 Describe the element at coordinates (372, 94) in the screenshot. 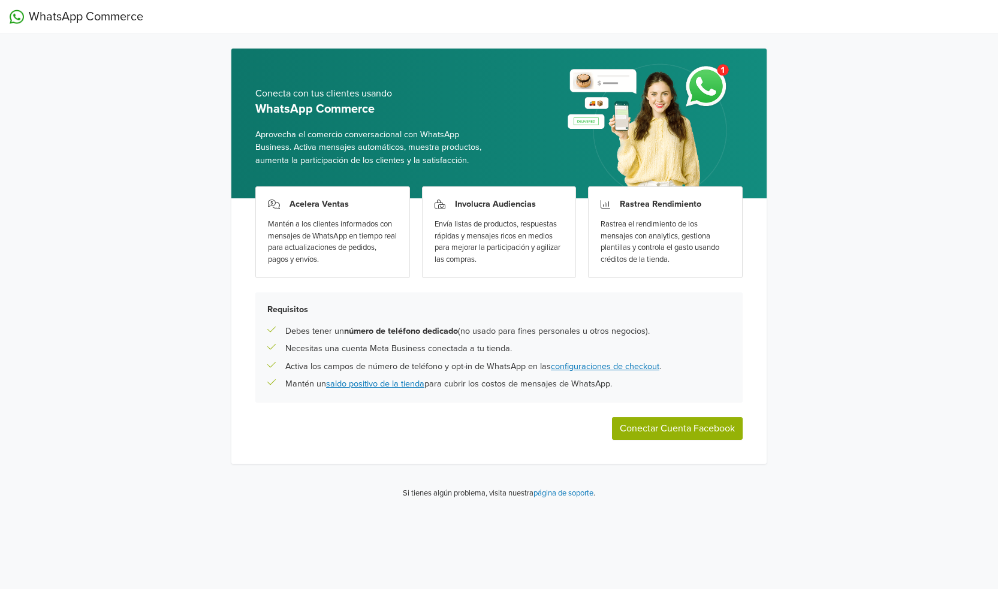

I see `h5: Conecta con tus clientes usando` at that location.